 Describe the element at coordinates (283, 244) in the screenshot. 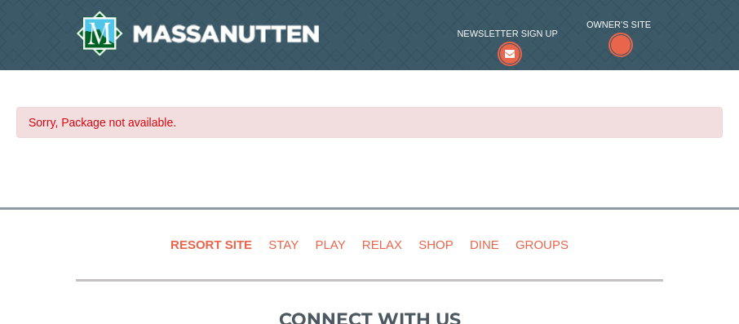

I see `a: Stay` at that location.